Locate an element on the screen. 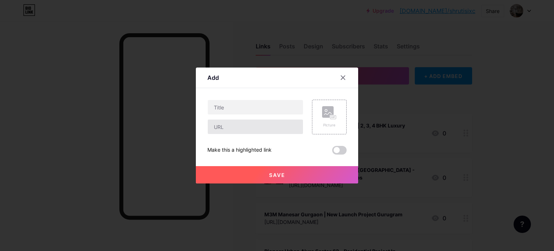 Image resolution: width=554 pixels, height=251 pixels. button: Save is located at coordinates (277, 175).